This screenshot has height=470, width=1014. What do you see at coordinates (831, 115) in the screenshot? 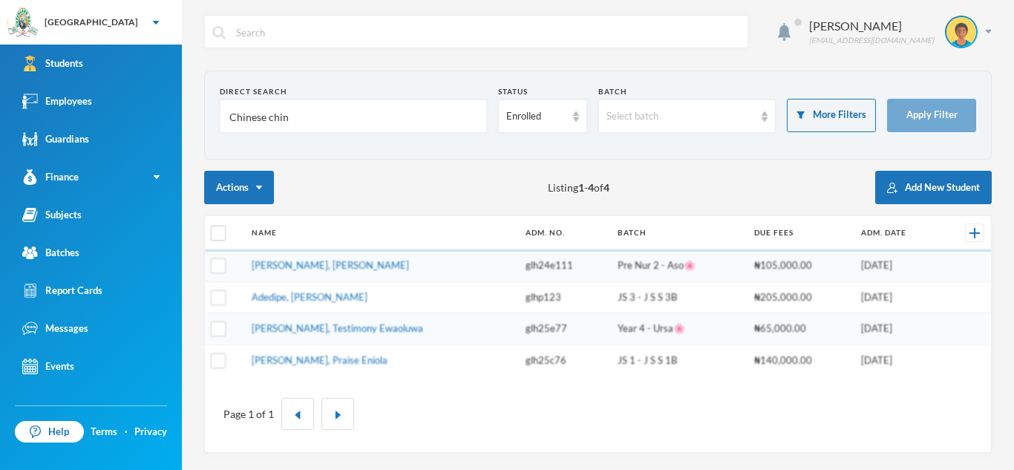
I see `button: More Filters` at bounding box center [831, 115].